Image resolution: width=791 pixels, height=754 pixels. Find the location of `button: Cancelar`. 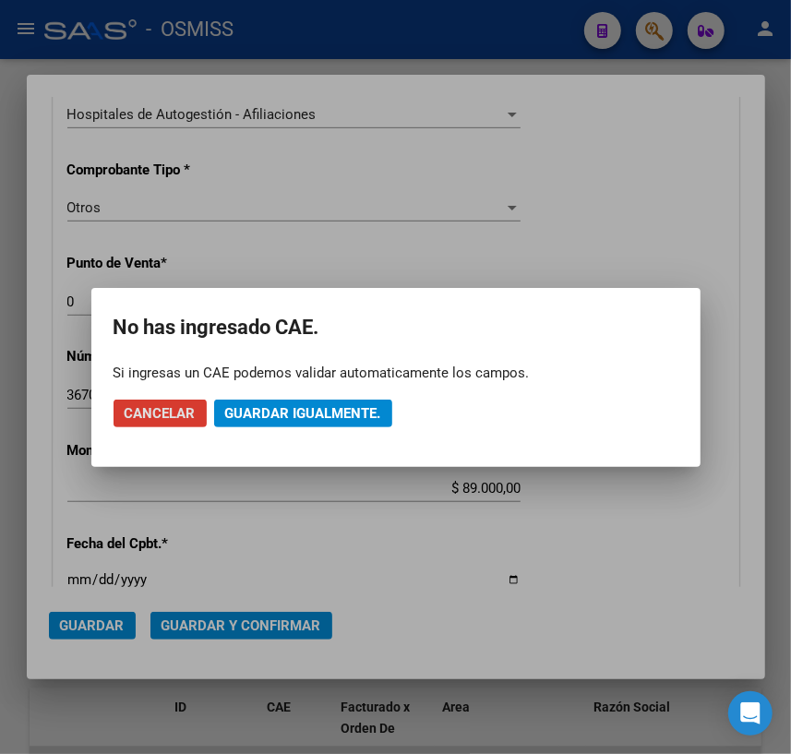

button: Cancelar is located at coordinates (160, 413).